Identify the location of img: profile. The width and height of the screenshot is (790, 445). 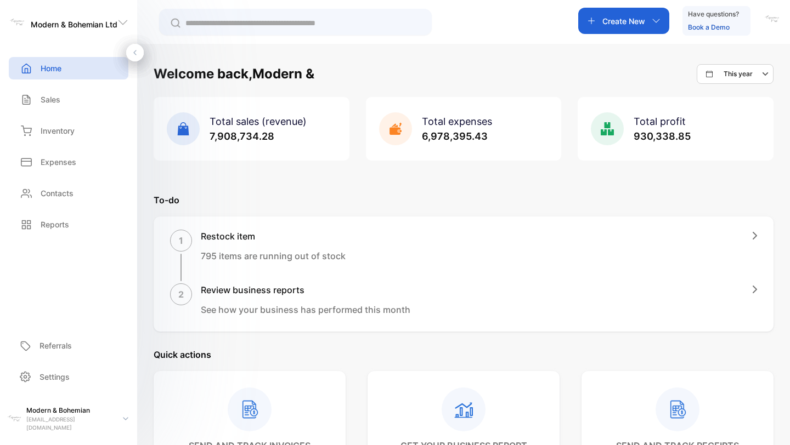
(14, 419).